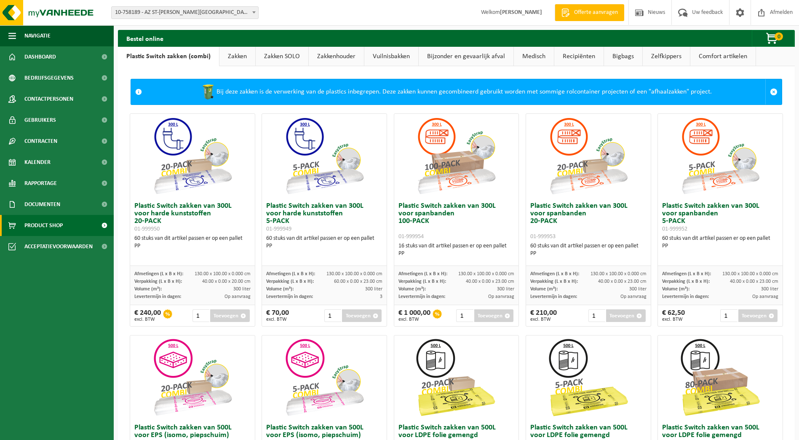 The image size is (799, 440). What do you see at coordinates (237, 56) in the screenshot?
I see `a: Zakken` at bounding box center [237, 56].